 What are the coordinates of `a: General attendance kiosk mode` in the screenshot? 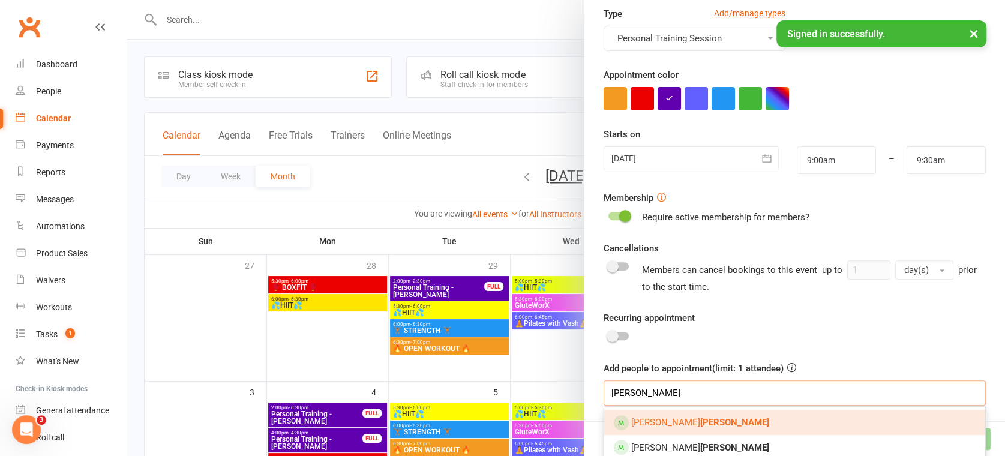 It's located at (71, 410).